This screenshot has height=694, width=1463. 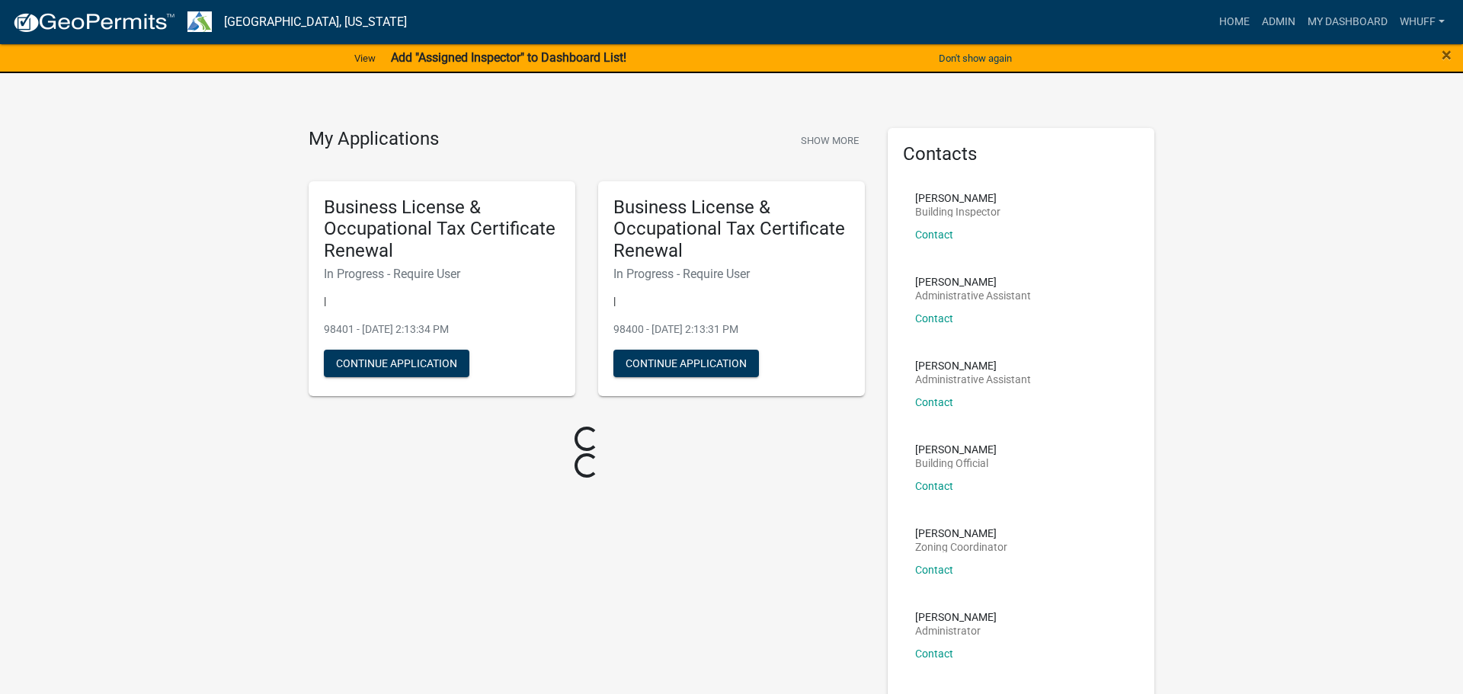 I want to click on h5: Contacts, so click(x=1021, y=154).